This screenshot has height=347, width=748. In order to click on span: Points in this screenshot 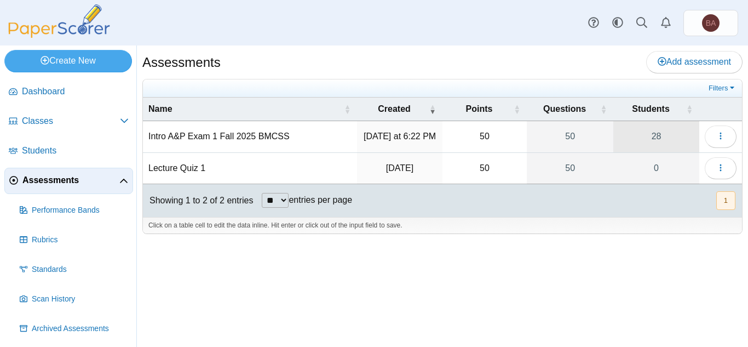, I will do `click(479, 108)`.